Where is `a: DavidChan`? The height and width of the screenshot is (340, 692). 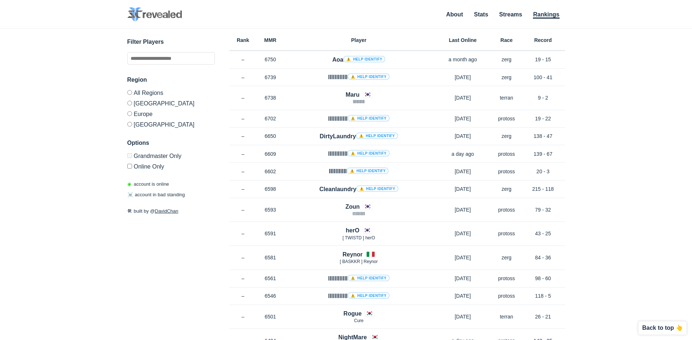
a: DavidChan is located at coordinates (167, 211).